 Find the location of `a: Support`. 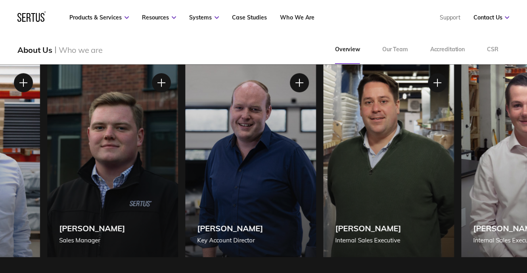

a: Support is located at coordinates (450, 17).